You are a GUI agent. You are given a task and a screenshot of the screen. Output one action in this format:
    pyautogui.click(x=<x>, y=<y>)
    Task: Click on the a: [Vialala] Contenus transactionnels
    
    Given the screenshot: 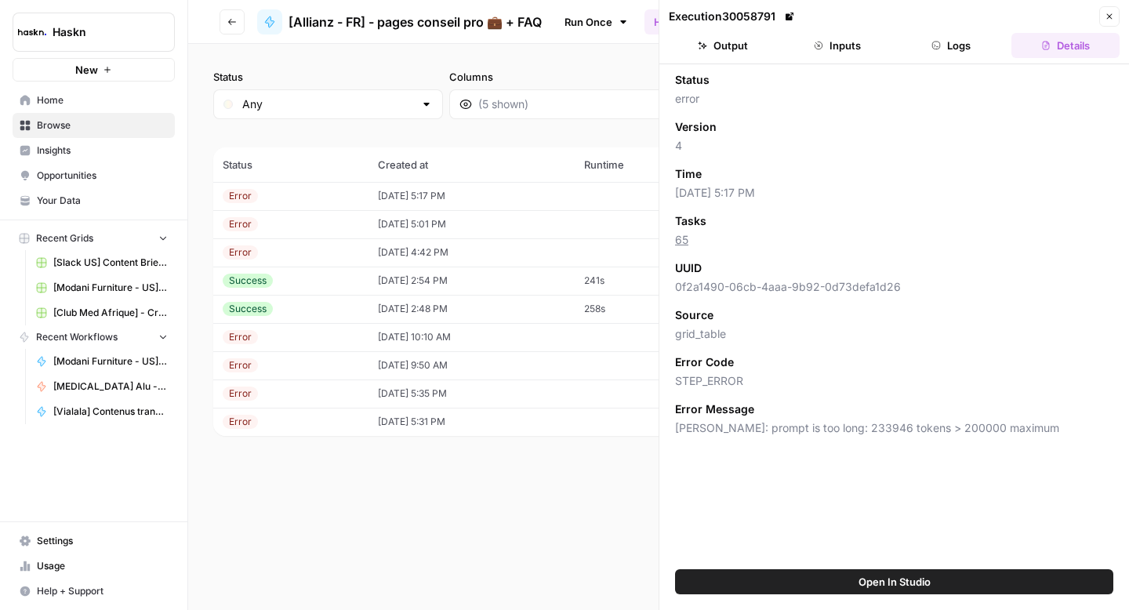 What is the action you would take?
    pyautogui.click(x=102, y=412)
    